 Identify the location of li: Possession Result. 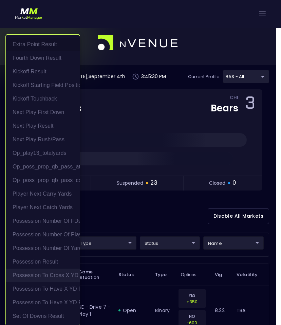
(43, 261).